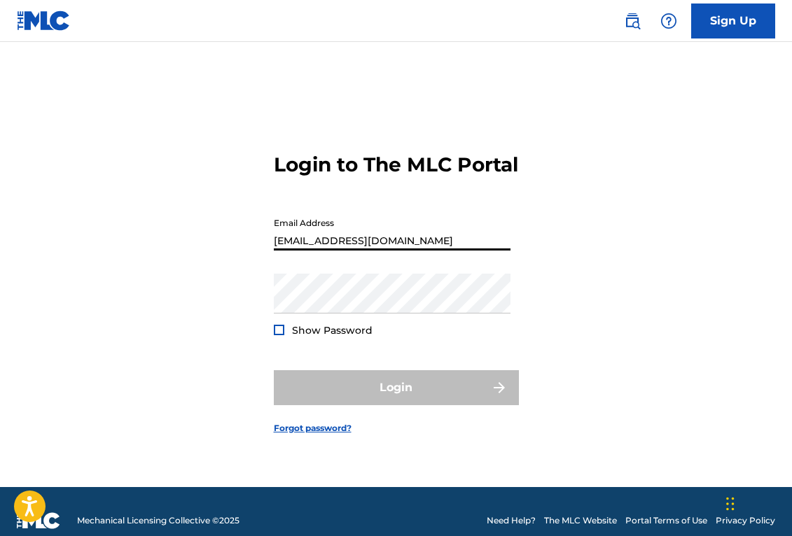 Image resolution: width=792 pixels, height=536 pixels. I want to click on a: Public Search, so click(632, 21).